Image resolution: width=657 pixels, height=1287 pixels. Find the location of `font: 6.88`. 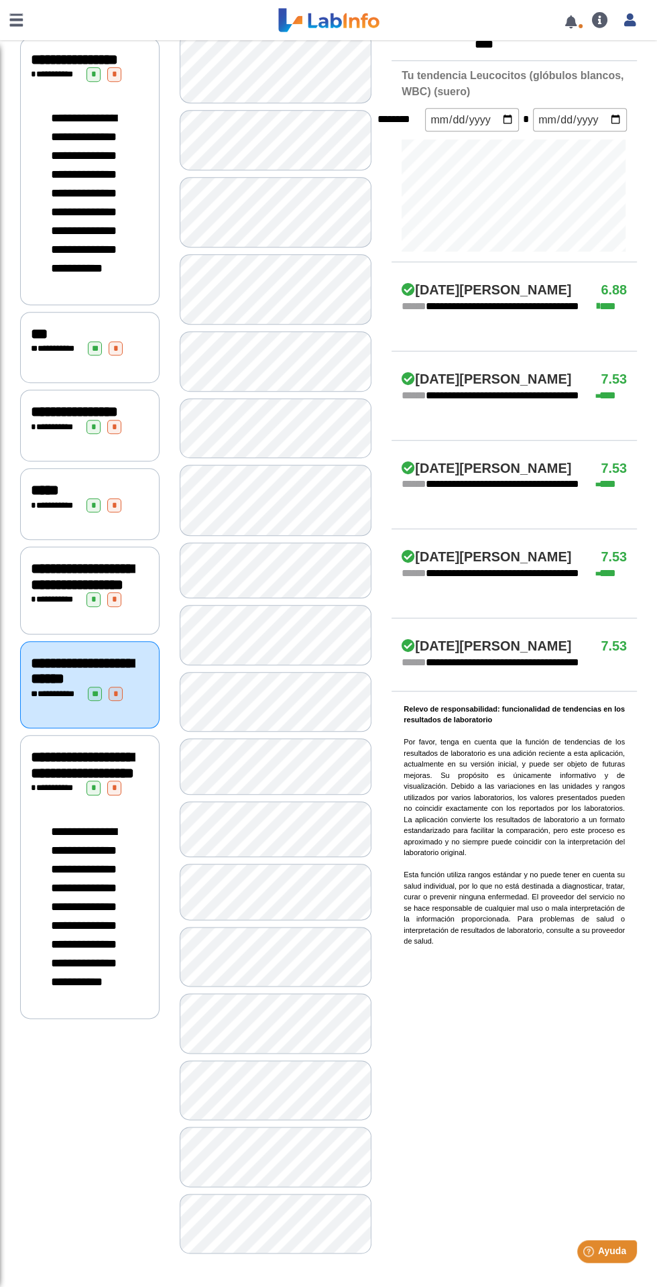

font: 6.88 is located at coordinates (614, 290).